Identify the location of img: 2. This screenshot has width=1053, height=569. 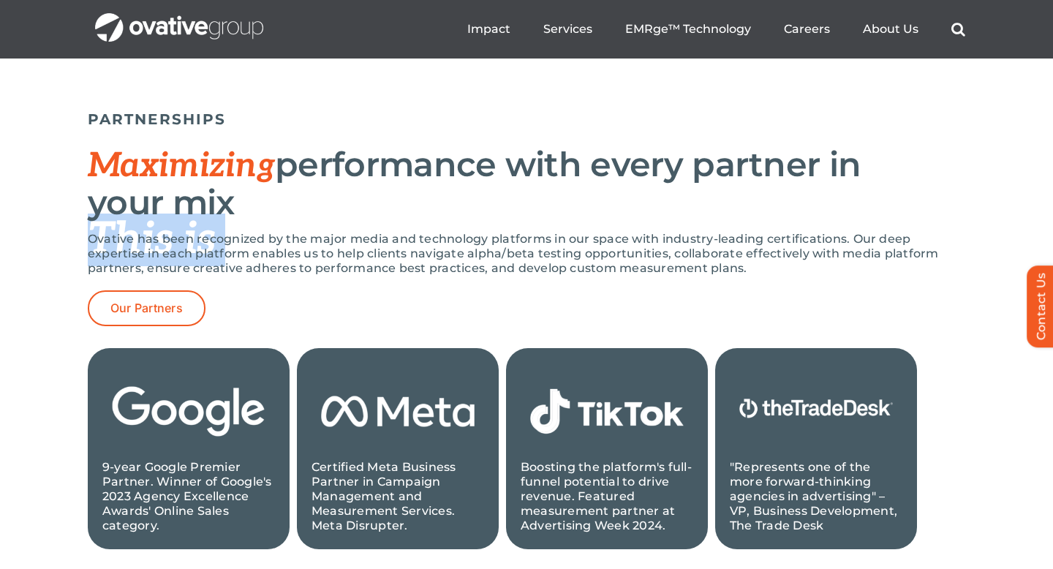
(189, 411).